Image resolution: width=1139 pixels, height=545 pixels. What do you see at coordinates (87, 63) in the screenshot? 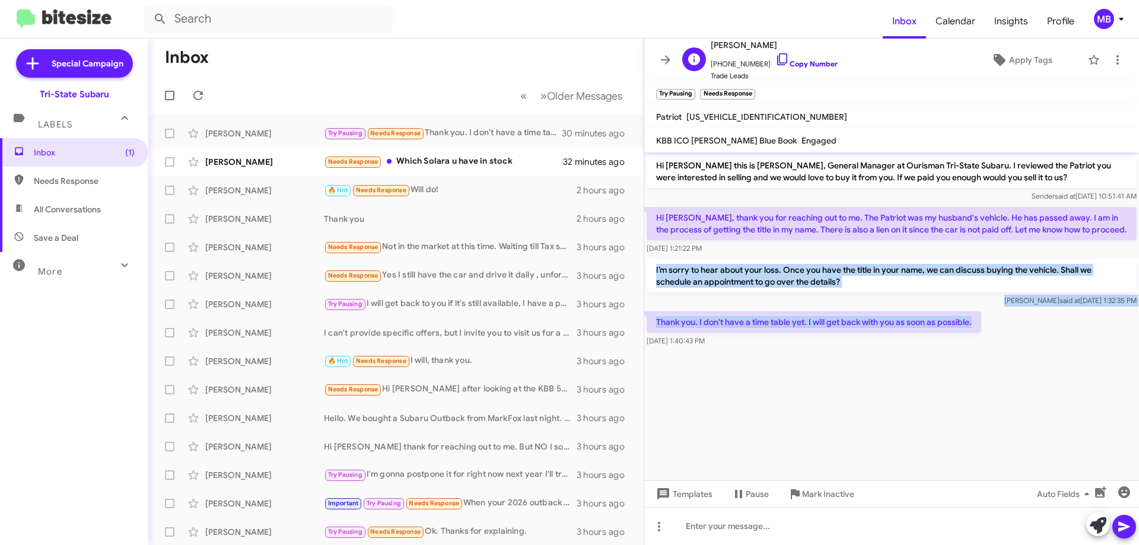
I see `span: Special Campaign` at bounding box center [87, 63].